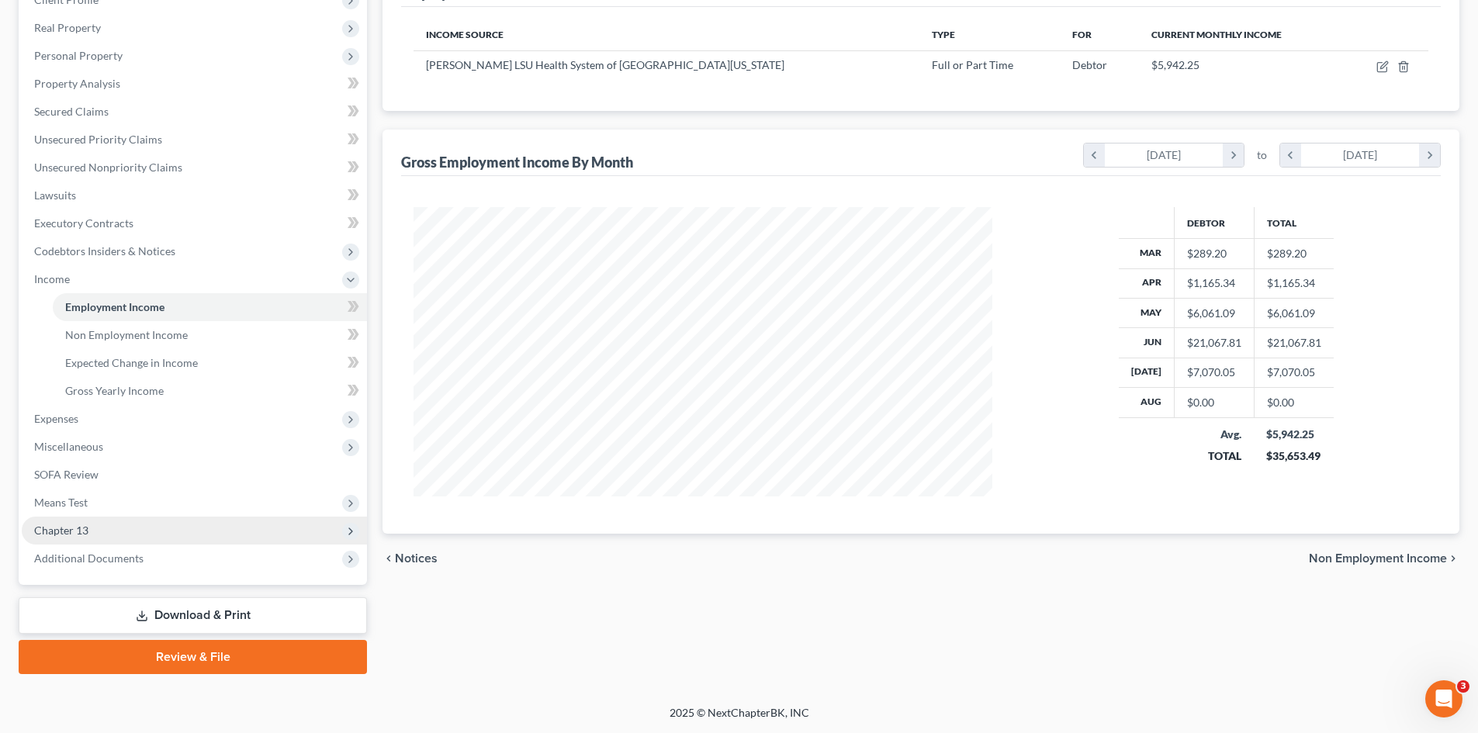 The height and width of the screenshot is (733, 1478). Describe the element at coordinates (68, 27) in the screenshot. I see `span: Real Property` at that location.